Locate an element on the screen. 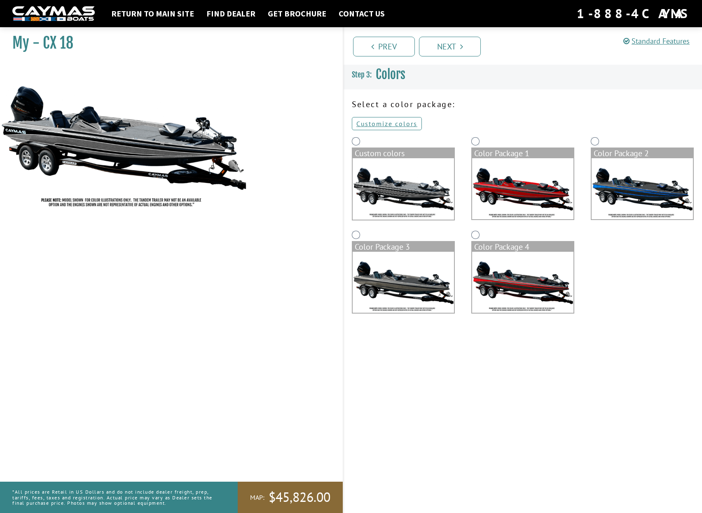 The height and width of the screenshot is (513, 702). div: Color Package 4 is located at coordinates (523, 247).